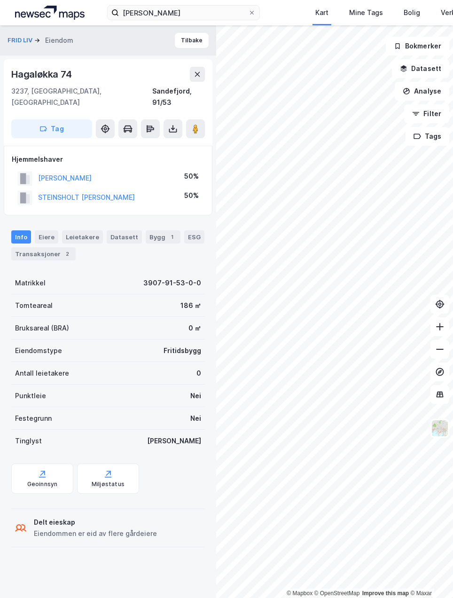 This screenshot has width=453, height=598. I want to click on div: ESG, so click(194, 237).